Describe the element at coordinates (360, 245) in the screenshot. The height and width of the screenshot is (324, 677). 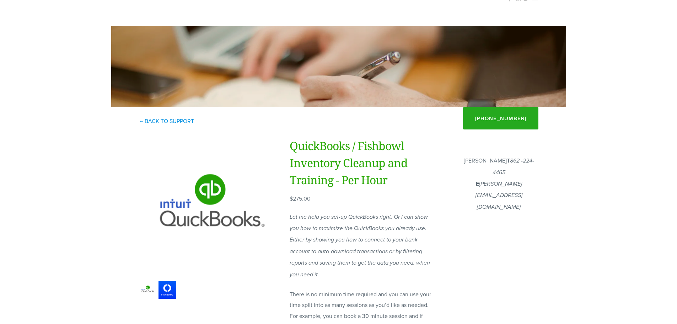
I see `em: Let me help you set-up QuickBooks right. Or I can show you how to maximize the QuickBooks you alr...` at that location.